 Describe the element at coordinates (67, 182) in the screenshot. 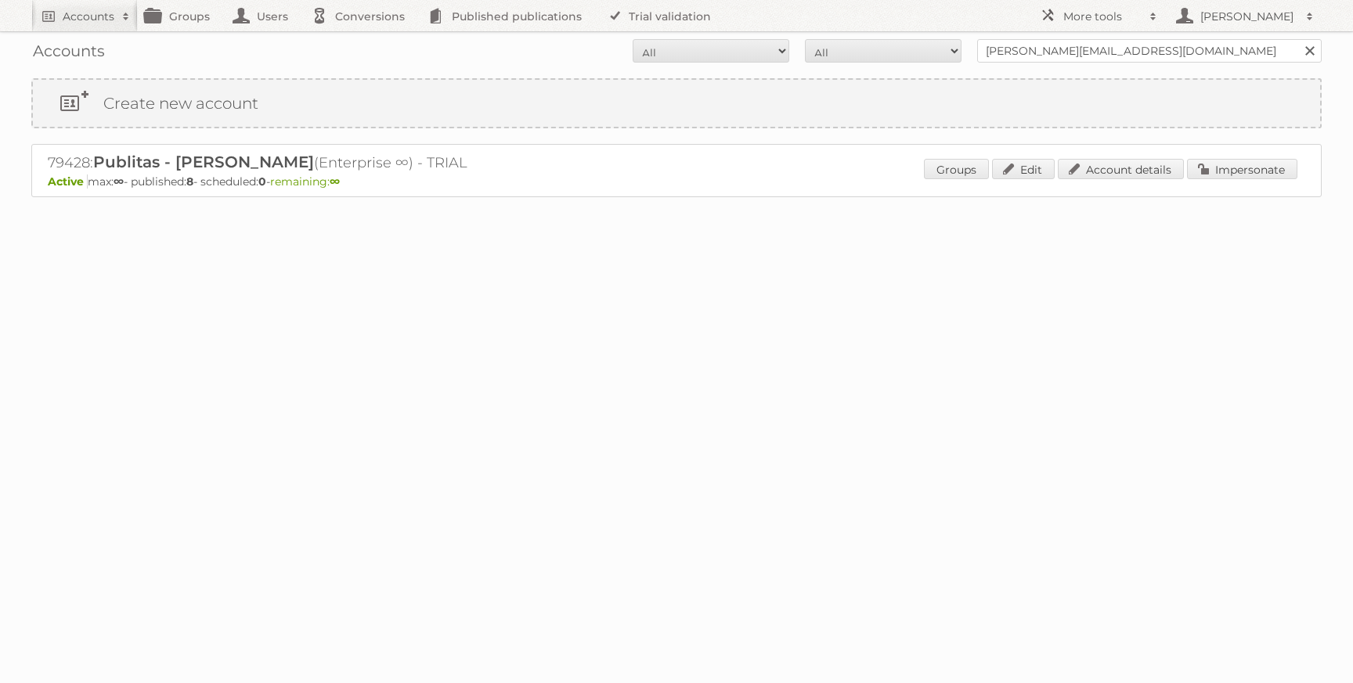

I see `span: Active` at that location.